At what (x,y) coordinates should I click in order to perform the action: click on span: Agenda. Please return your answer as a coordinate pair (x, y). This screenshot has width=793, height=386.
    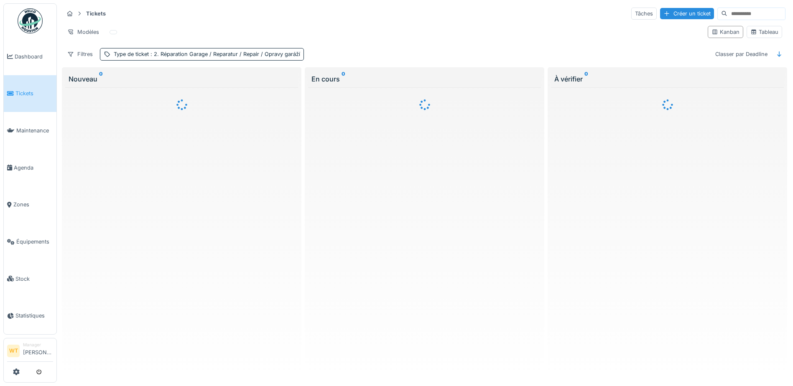
    Looking at the image, I should click on (33, 168).